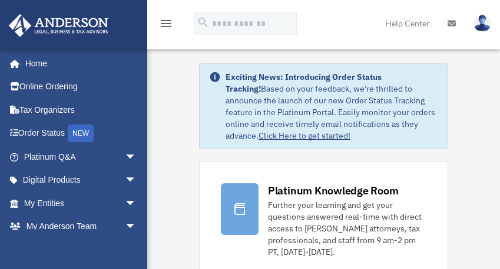 The height and width of the screenshot is (269, 500). Describe the element at coordinates (78, 64) in the screenshot. I see `a: Home` at that location.